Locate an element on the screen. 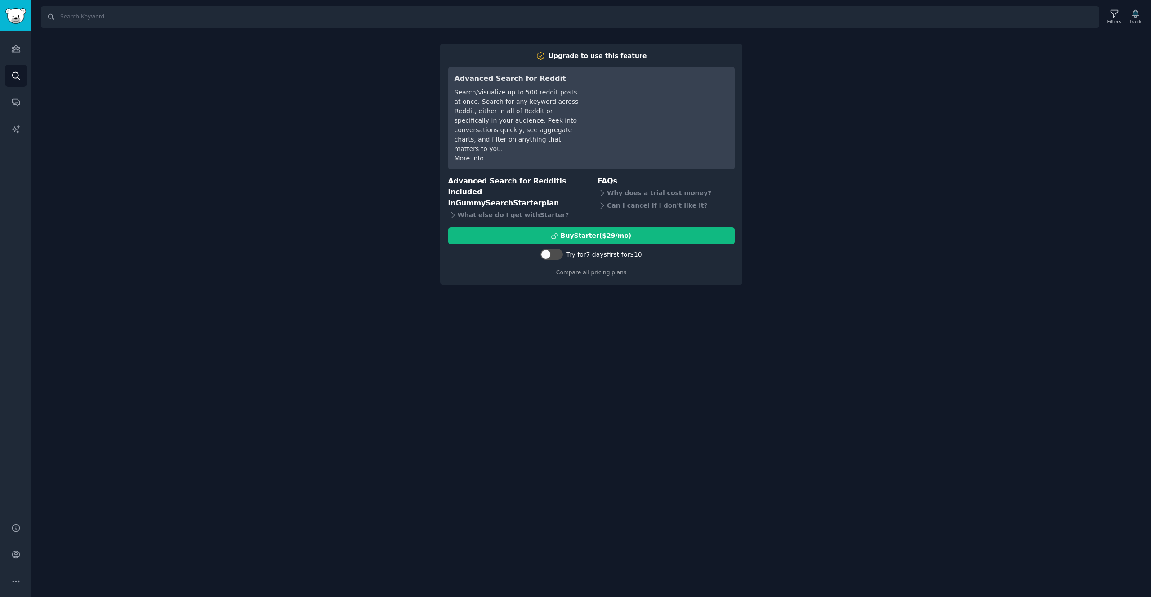 This screenshot has width=1151, height=597. a: More info is located at coordinates (469, 158).